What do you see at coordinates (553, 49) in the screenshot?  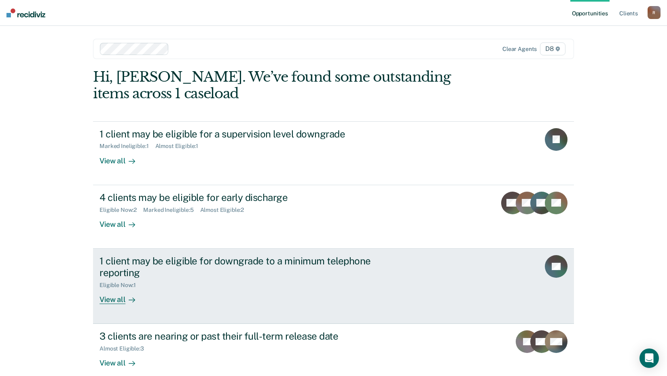 I see `span: D8` at bounding box center [553, 49].